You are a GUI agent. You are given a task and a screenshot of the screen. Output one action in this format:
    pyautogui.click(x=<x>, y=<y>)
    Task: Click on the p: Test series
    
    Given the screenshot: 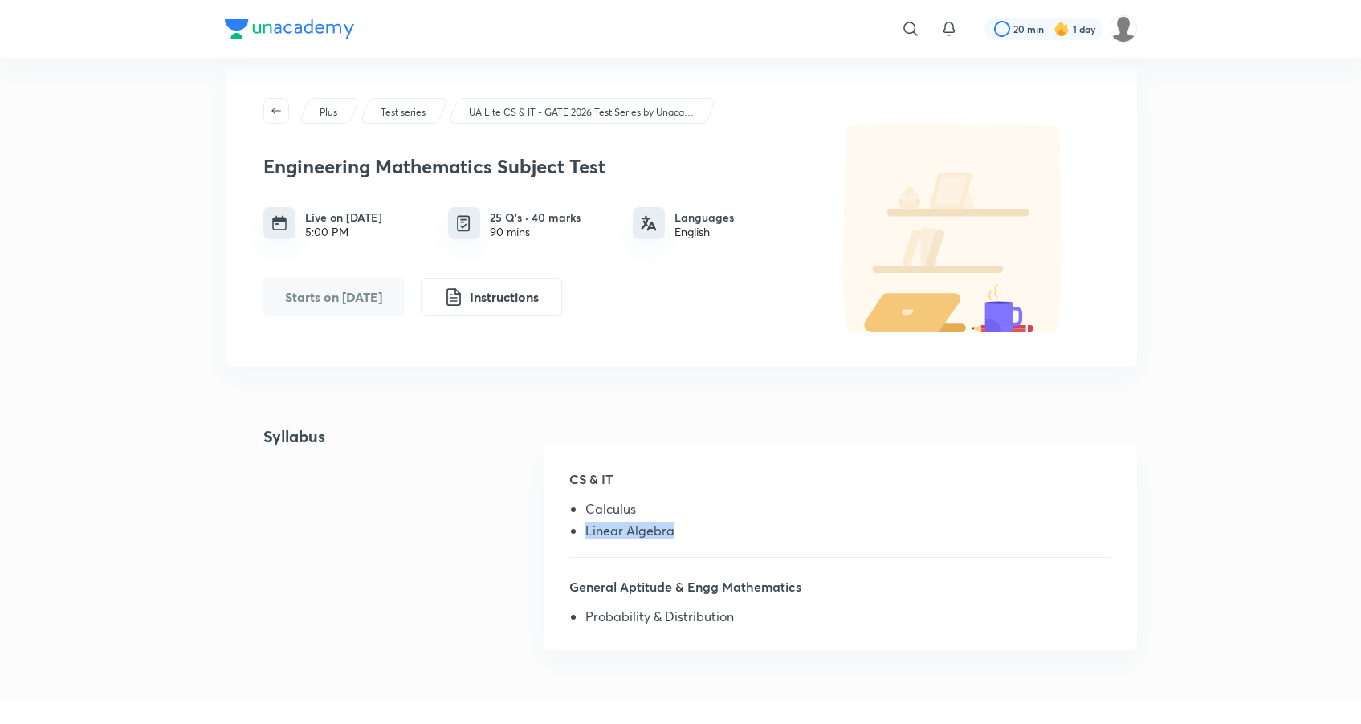 What is the action you would take?
    pyautogui.click(x=403, y=112)
    